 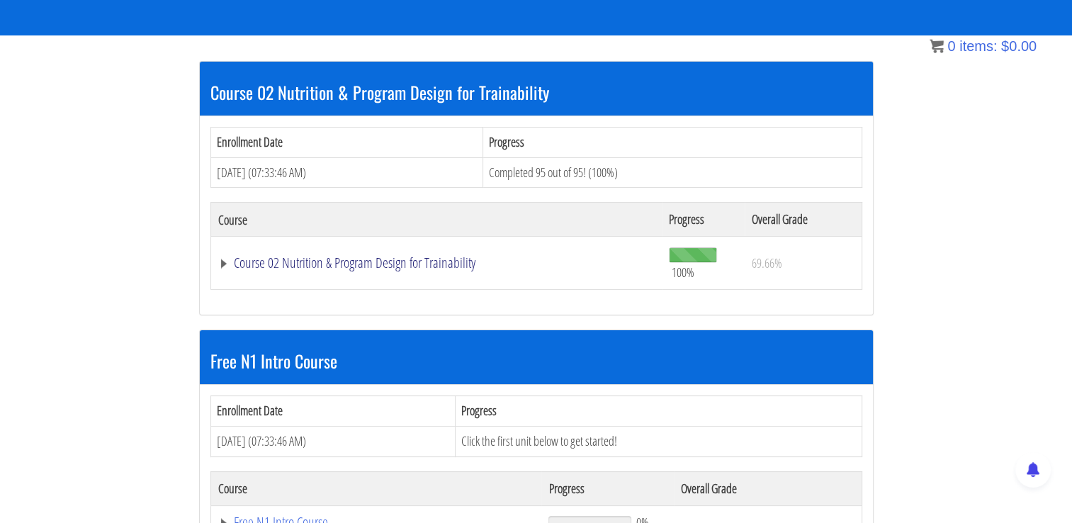 I want to click on td: Click the first unit below to get started!, so click(x=658, y=441).